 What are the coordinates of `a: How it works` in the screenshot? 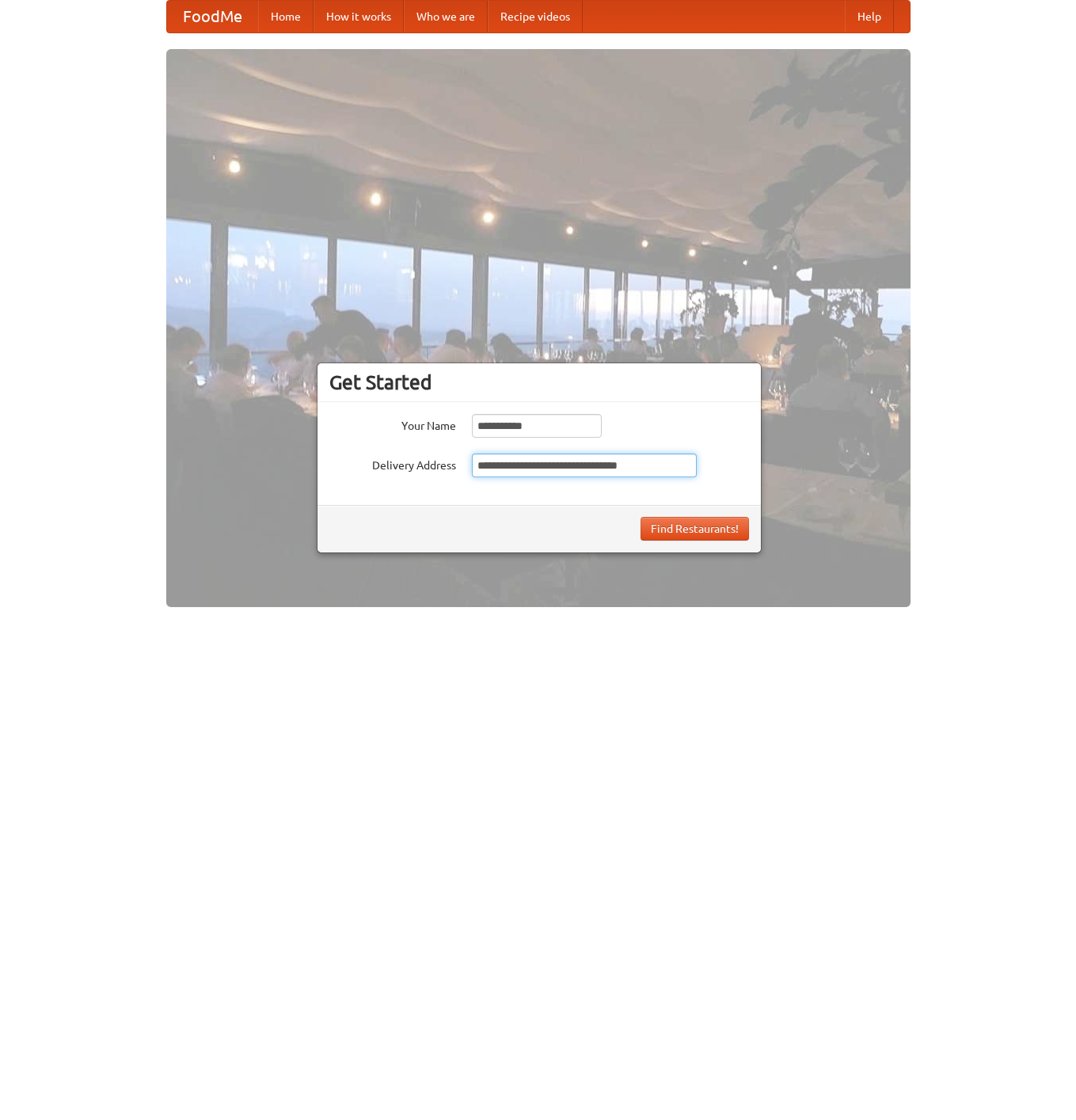 It's located at (359, 17).